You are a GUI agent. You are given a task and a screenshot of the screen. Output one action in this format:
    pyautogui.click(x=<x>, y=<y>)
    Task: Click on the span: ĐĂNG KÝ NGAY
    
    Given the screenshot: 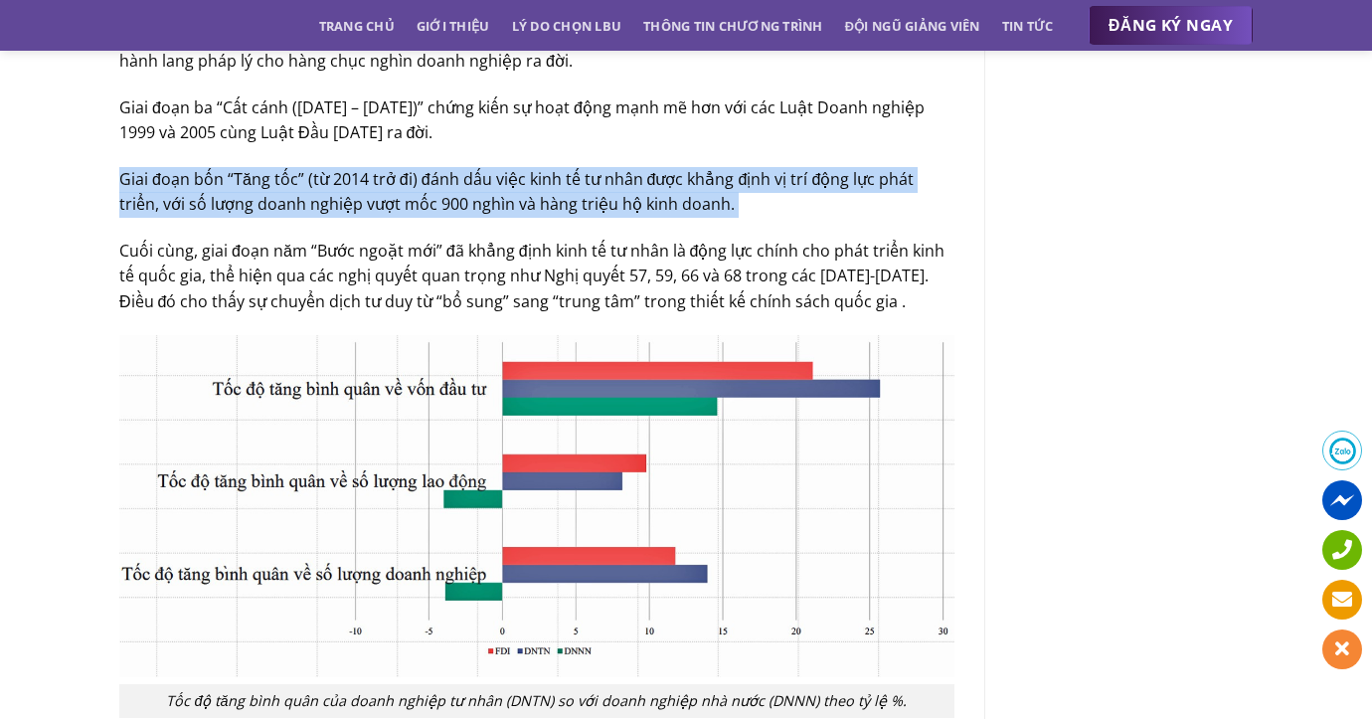 What is the action you would take?
    pyautogui.click(x=1170, y=25)
    